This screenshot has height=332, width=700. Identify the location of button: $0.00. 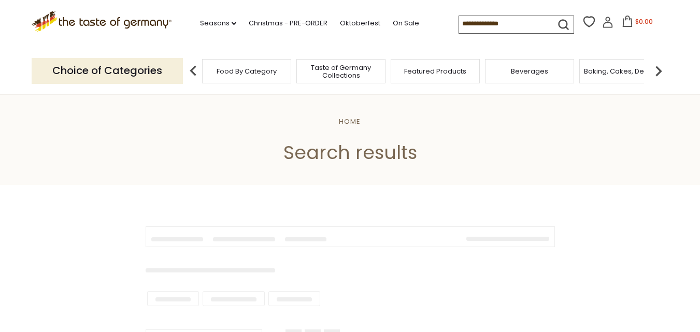
(637, 23).